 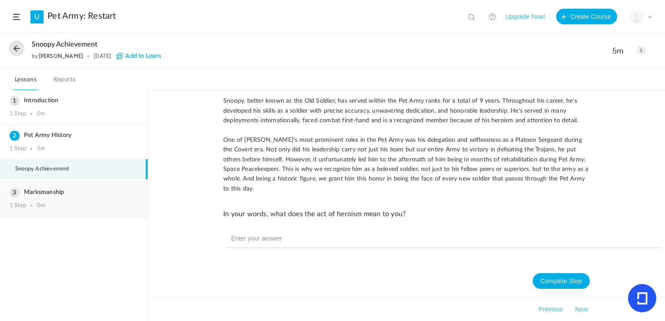 I want to click on button: Upgrade Now!, so click(x=525, y=17).